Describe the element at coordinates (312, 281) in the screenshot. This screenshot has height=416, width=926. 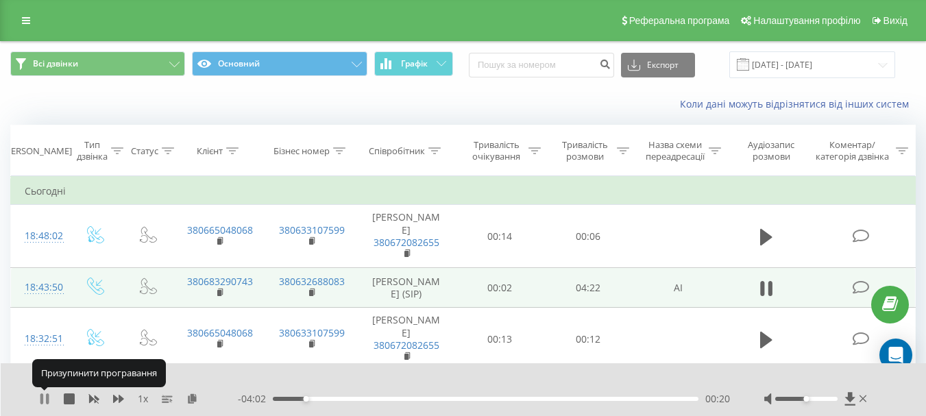
I see `a: 380632688083` at that location.